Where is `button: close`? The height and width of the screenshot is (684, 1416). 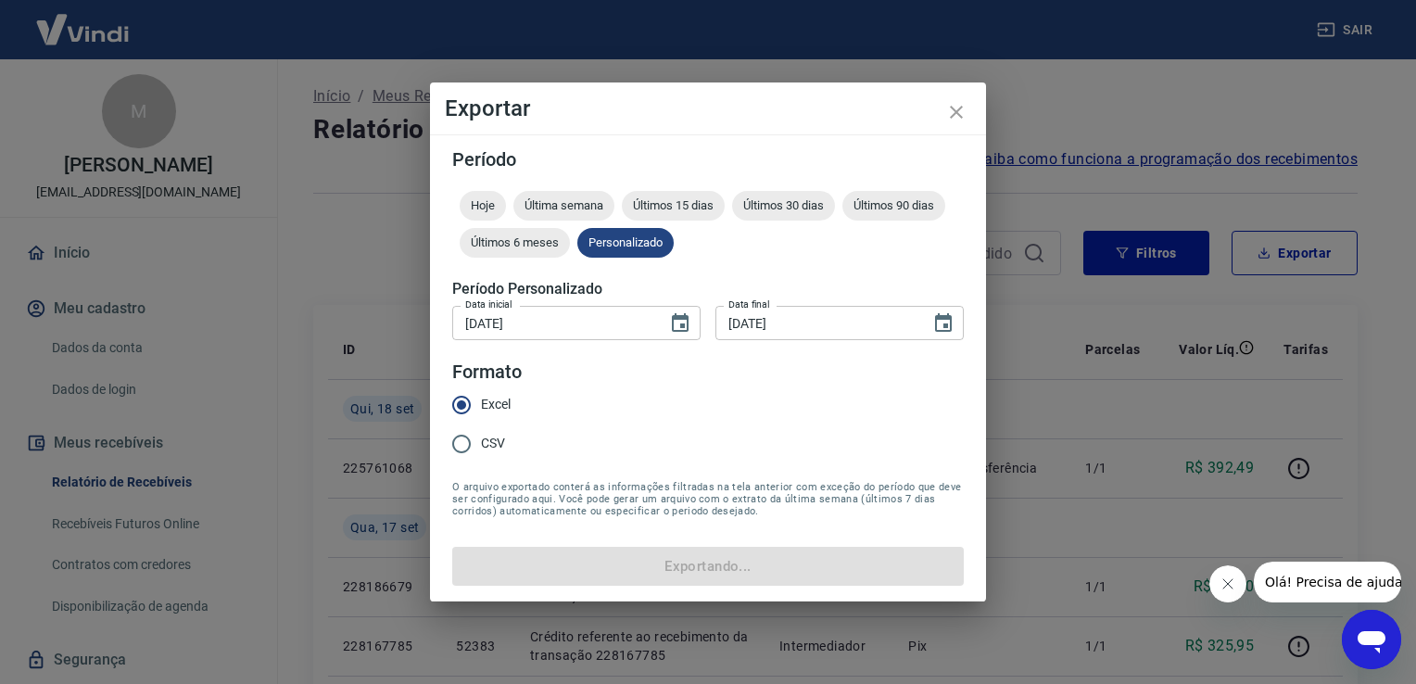
button: close is located at coordinates (956, 112).